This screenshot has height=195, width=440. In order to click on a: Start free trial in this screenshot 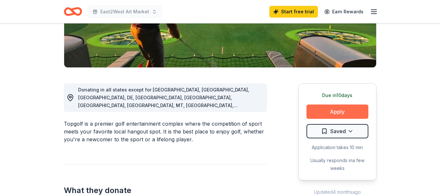, I will do `click(293, 12)`.